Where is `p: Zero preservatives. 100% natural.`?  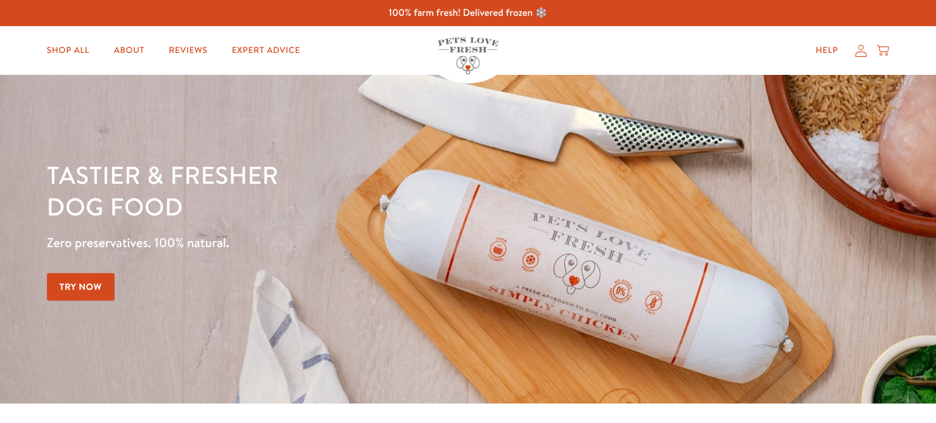
p: Zero preservatives. 100% natural. is located at coordinates (328, 243).